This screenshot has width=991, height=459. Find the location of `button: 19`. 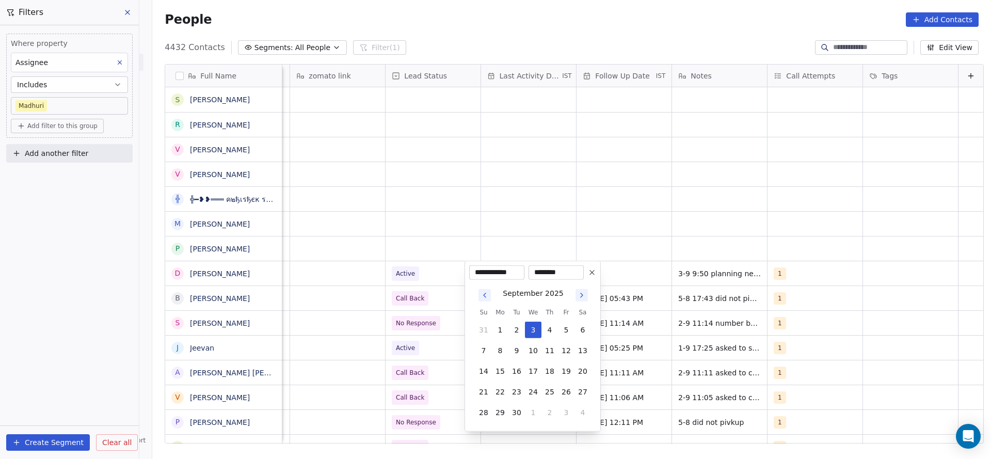

button: 19 is located at coordinates (566, 371).